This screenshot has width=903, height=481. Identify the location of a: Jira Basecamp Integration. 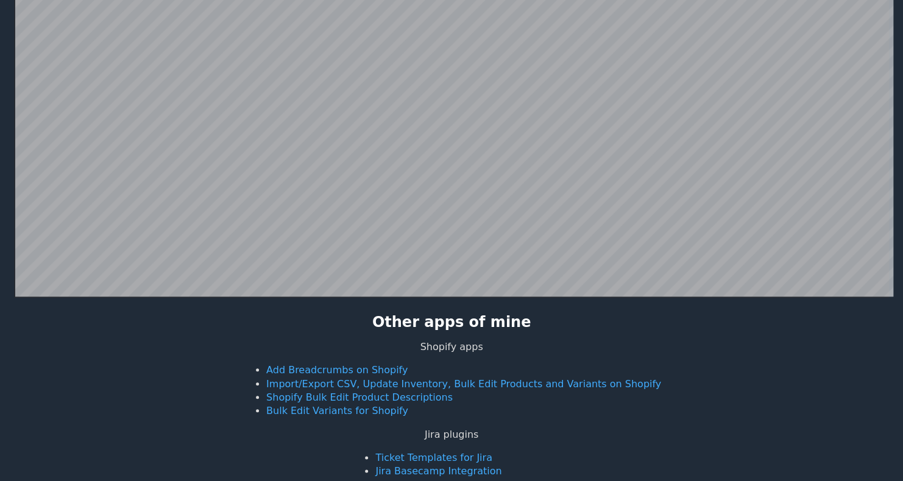
(438, 471).